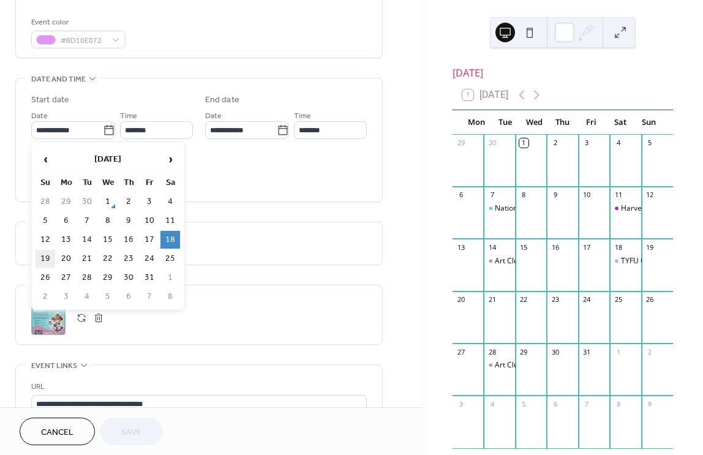  I want to click on div: End date, so click(222, 100).